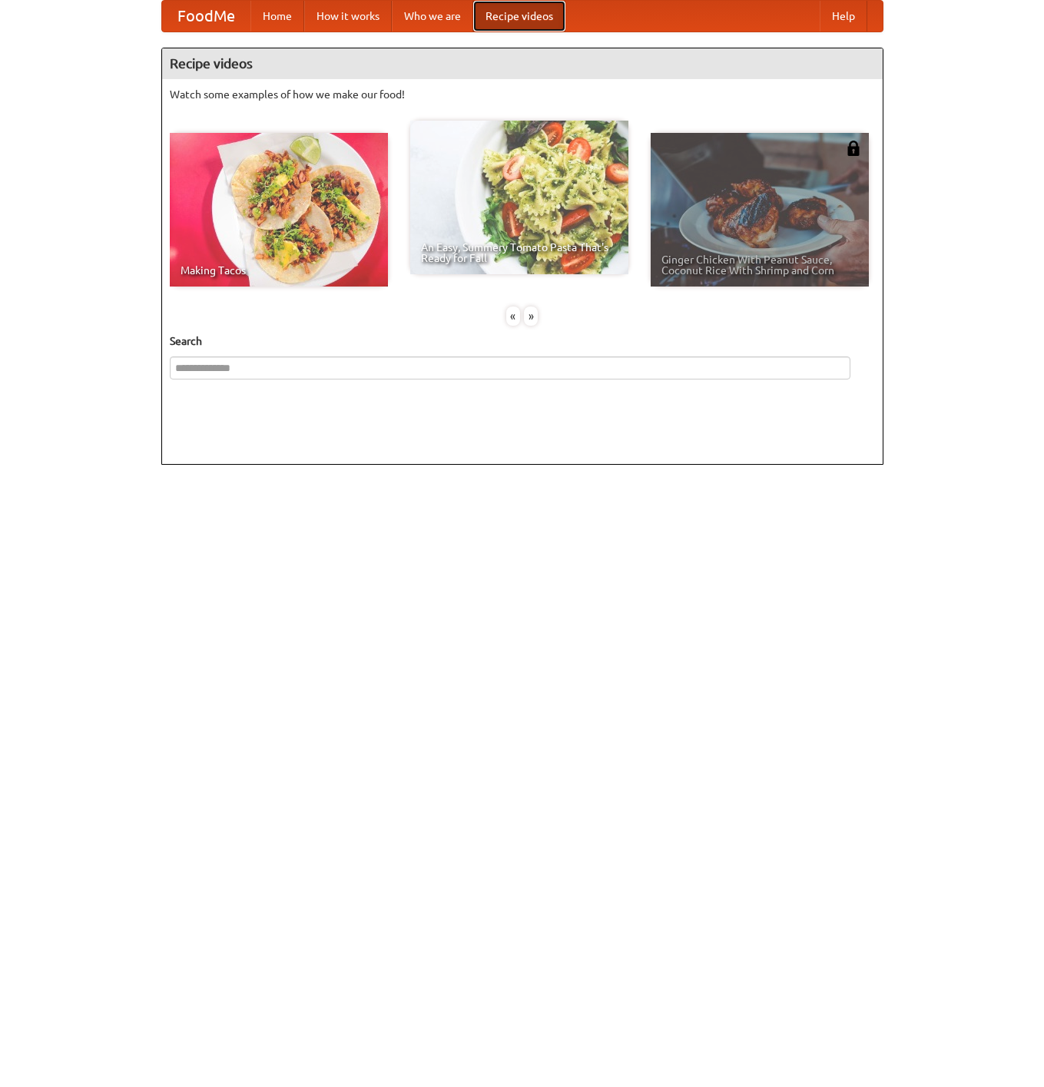 This screenshot has width=1044, height=1087. What do you see at coordinates (853, 148) in the screenshot?
I see `img: 483408.png` at bounding box center [853, 148].